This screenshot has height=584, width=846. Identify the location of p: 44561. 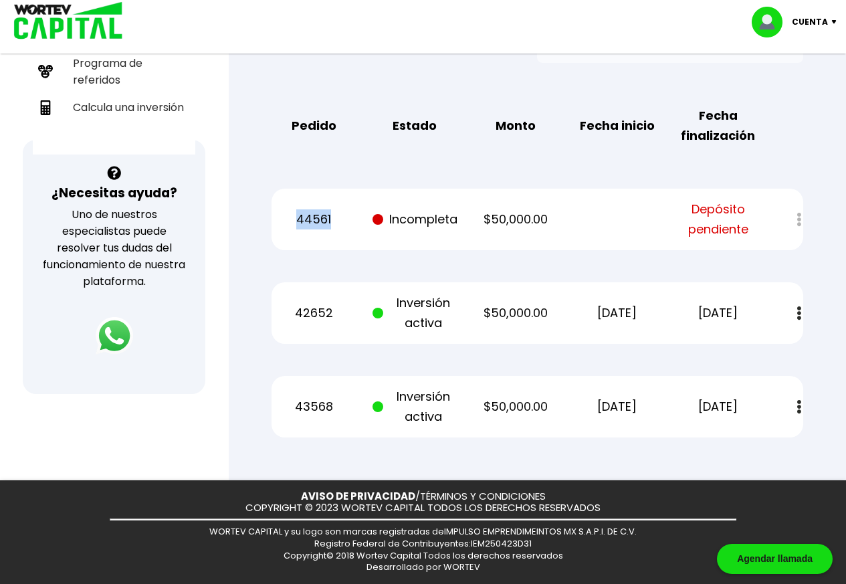
(314, 219).